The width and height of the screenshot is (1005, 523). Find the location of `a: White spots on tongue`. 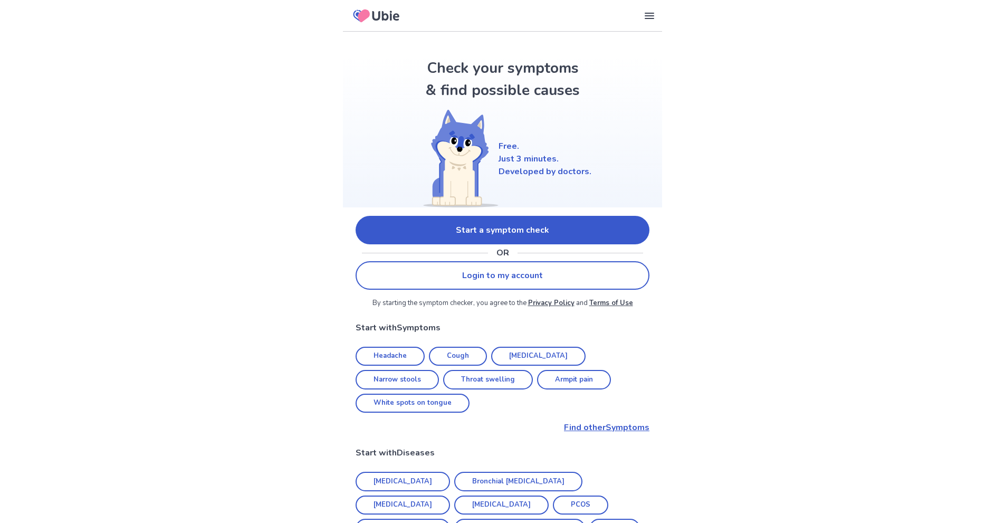

a: White spots on tongue is located at coordinates (412, 403).